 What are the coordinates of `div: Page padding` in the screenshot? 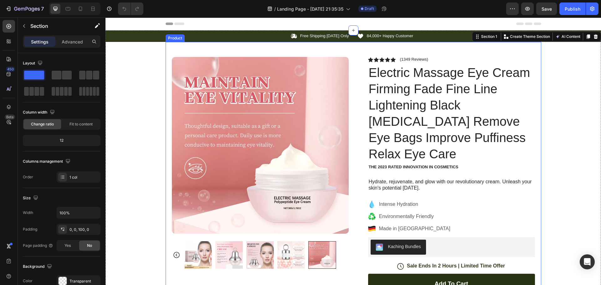 It's located at (38, 246).